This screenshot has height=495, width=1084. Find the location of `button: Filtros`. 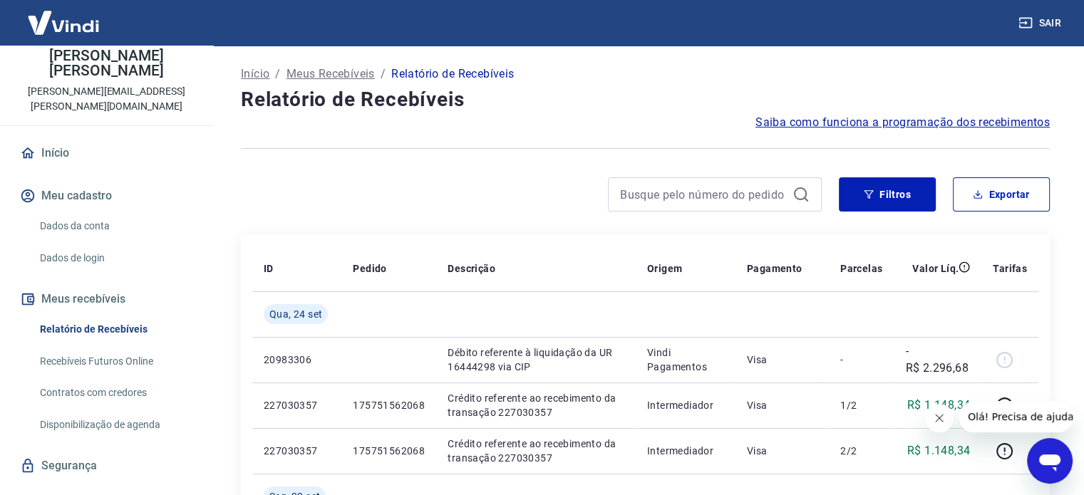

button: Filtros is located at coordinates (888, 195).